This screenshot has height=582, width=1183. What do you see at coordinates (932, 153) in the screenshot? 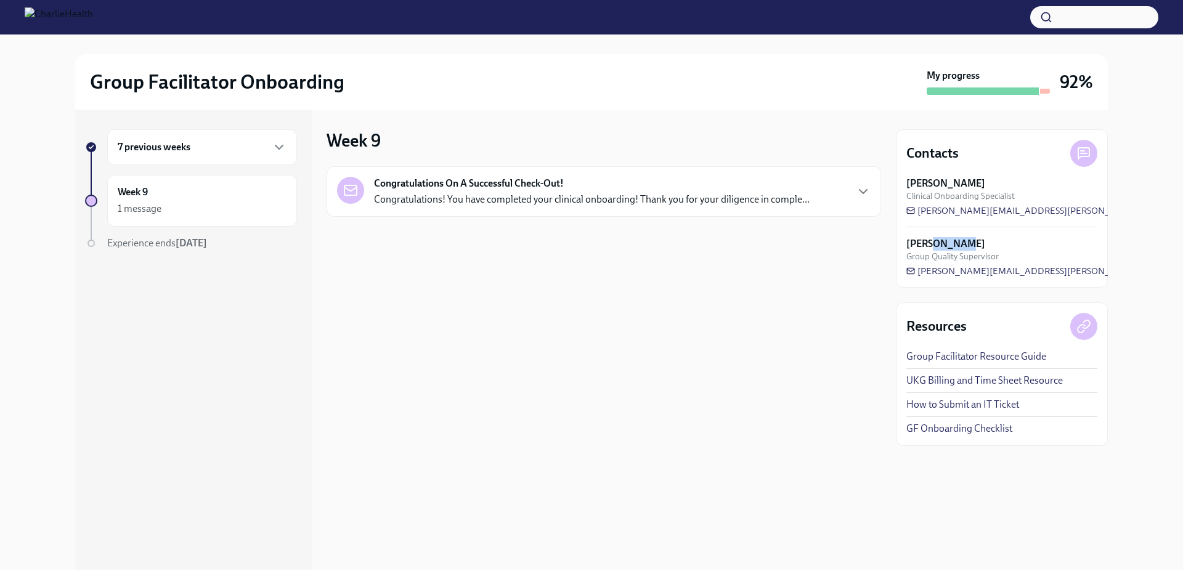
I see `h4: Contacts` at bounding box center [932, 153].